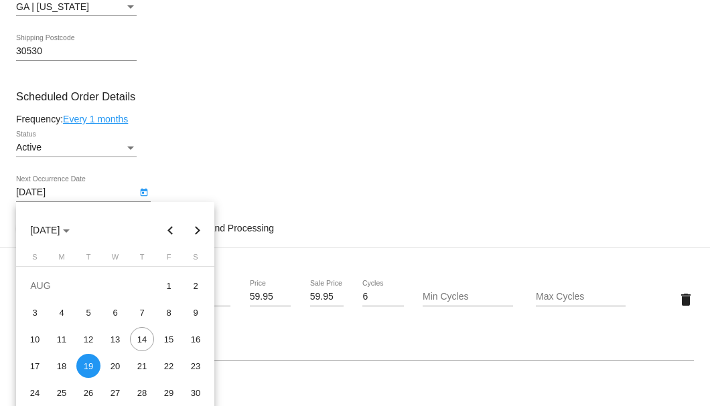 Image resolution: width=710 pixels, height=406 pixels. I want to click on div: 24, so click(35, 393).